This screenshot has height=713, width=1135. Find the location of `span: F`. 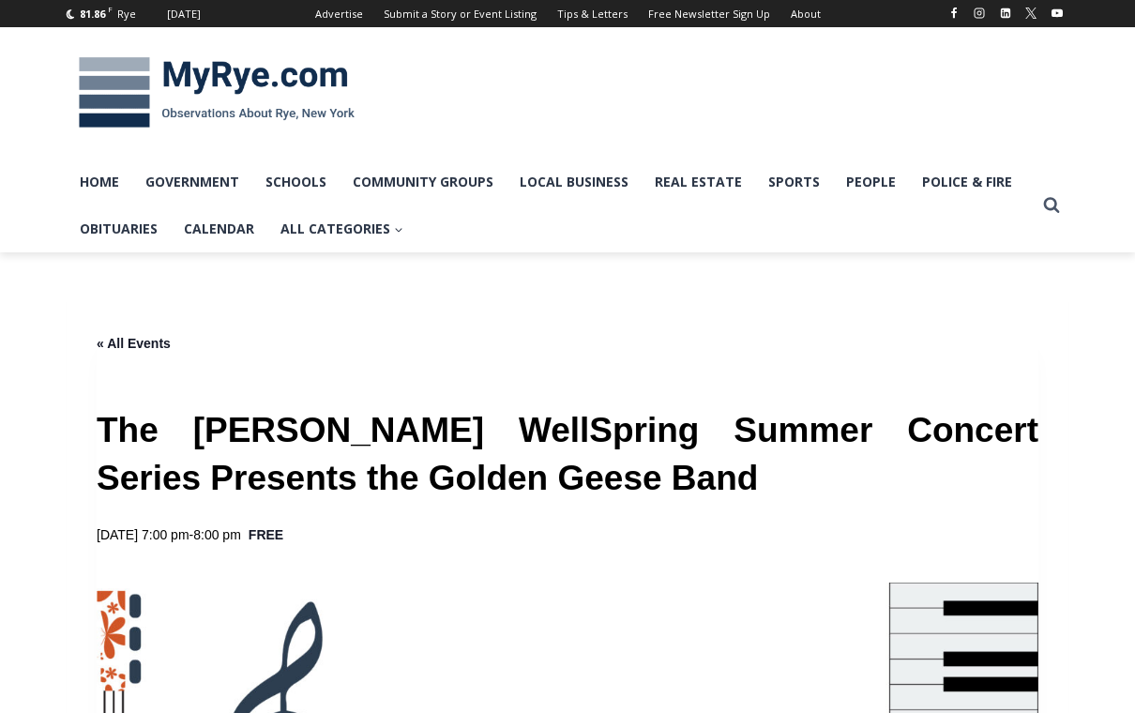

span: F is located at coordinates (110, 8).